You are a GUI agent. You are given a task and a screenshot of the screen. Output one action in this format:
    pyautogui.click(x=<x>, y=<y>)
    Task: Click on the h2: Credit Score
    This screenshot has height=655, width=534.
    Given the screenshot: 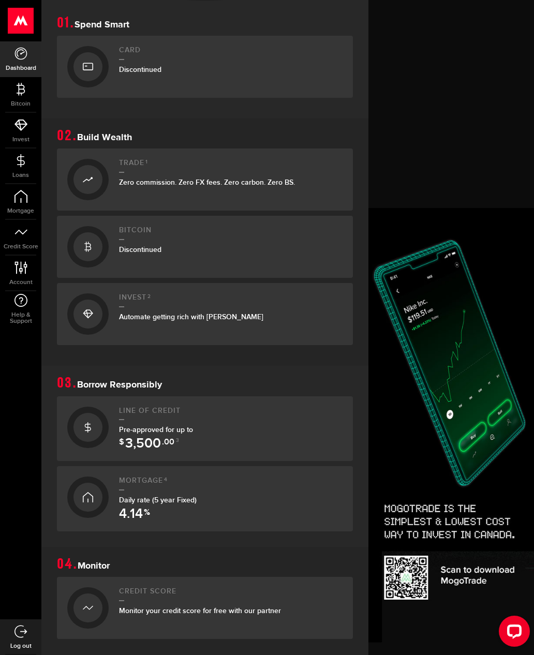 What is the action you would take?
    pyautogui.click(x=231, y=594)
    